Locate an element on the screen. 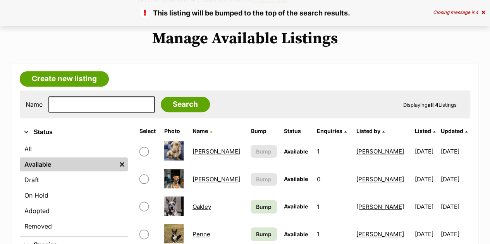  strong: all 4 is located at coordinates (433, 105).